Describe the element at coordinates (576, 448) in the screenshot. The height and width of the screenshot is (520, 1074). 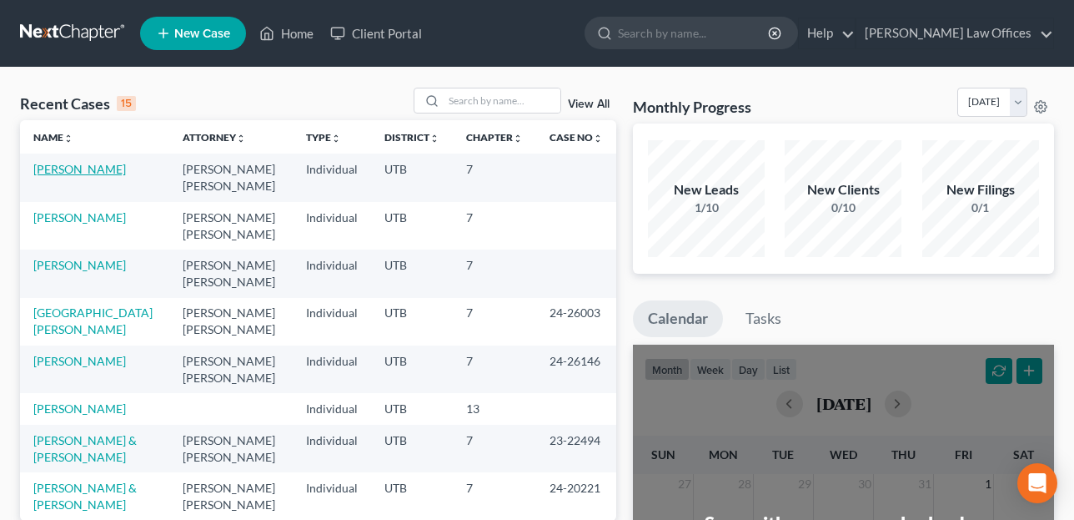
I see `td: 23-22494` at that location.